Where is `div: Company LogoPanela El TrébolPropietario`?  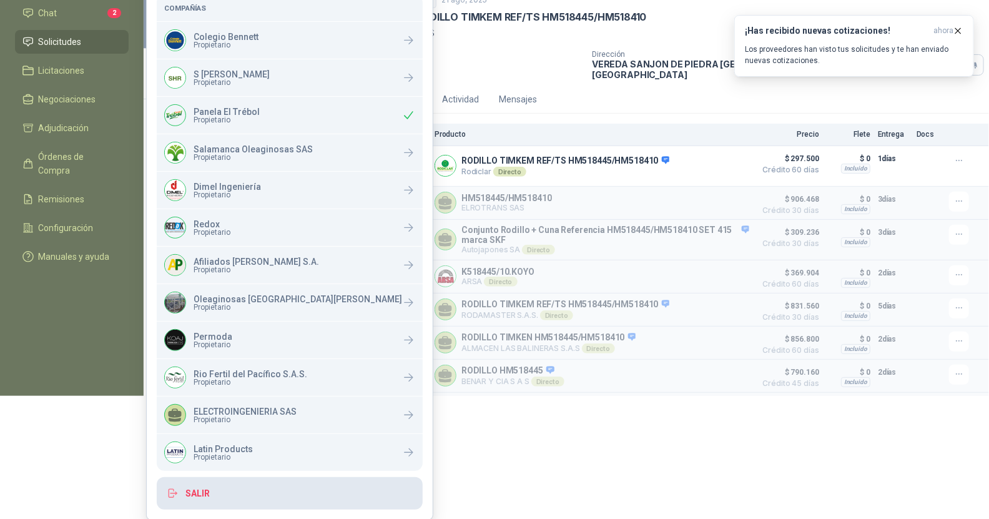 div: Company LogoPanela El TrébolPropietario is located at coordinates (290, 115).